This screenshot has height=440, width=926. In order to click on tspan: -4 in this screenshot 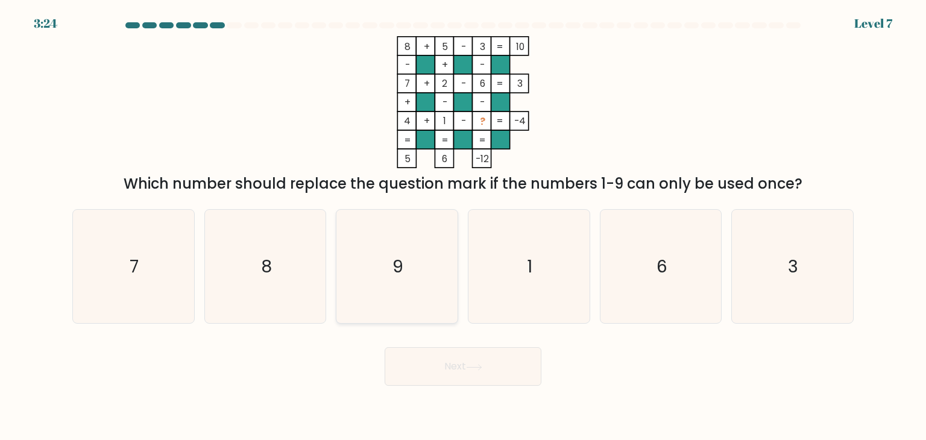, I will do `click(520, 121)`.